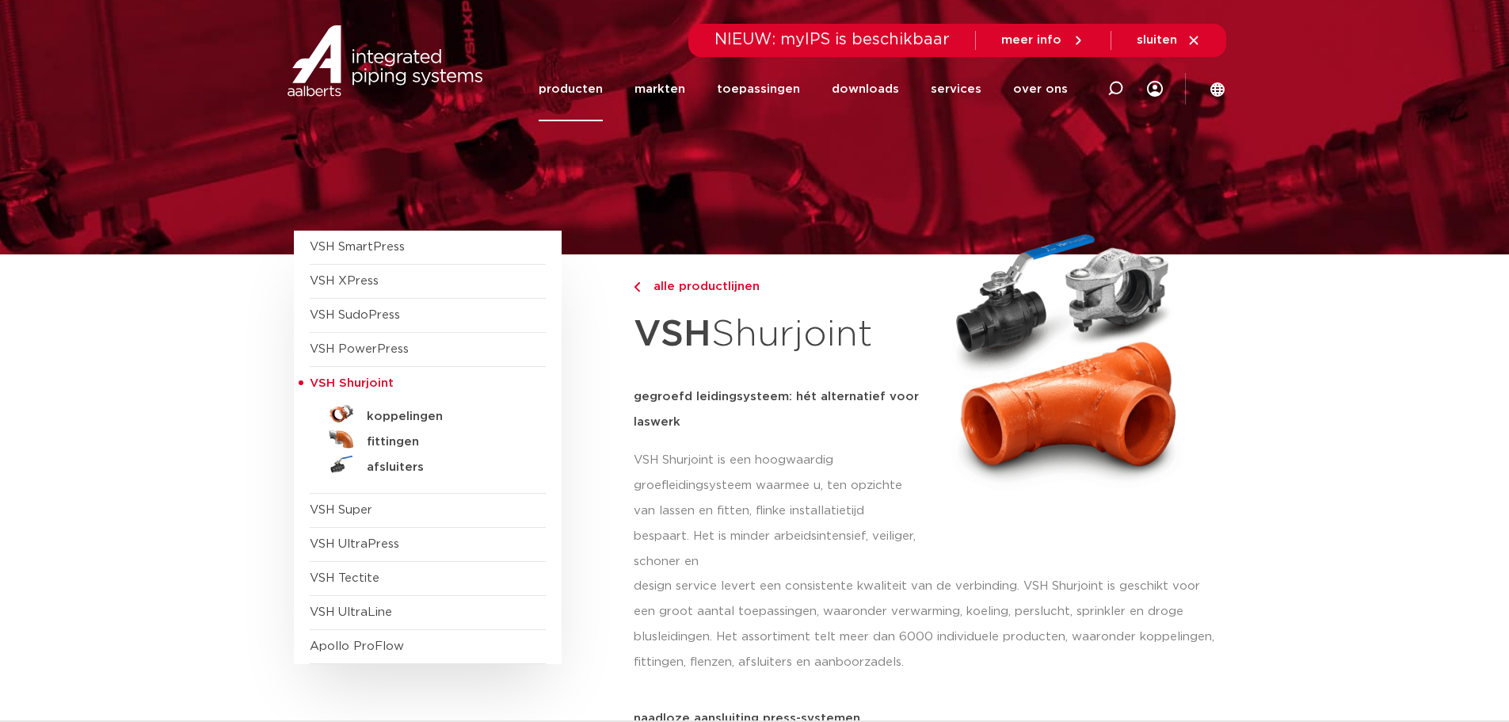  Describe the element at coordinates (345, 578) in the screenshot. I see `a: VSH Tectite` at that location.